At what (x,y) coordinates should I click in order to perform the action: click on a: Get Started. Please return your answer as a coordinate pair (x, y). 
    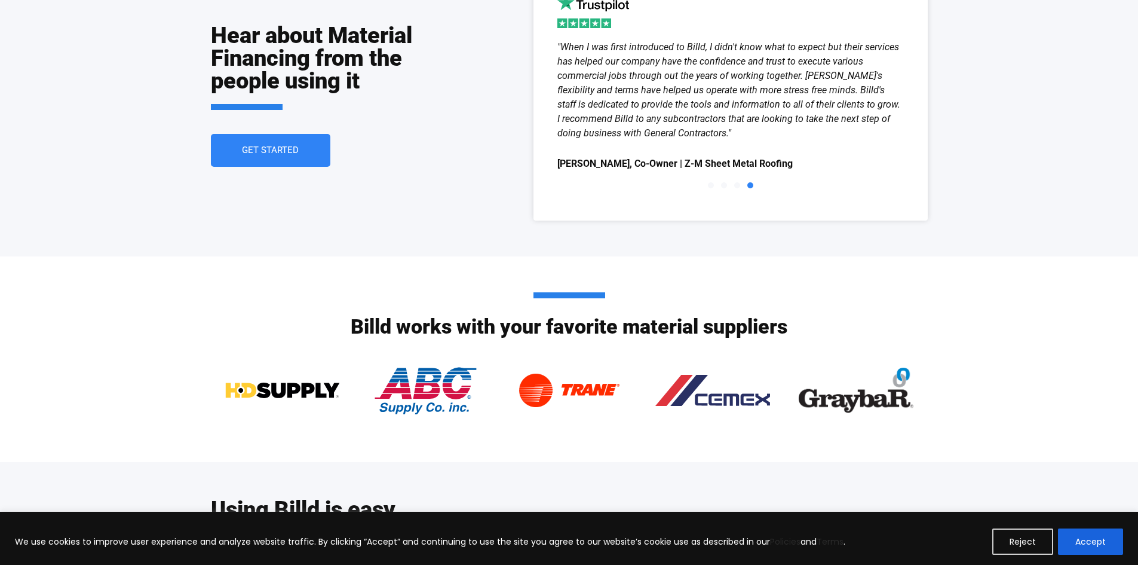
    Looking at the image, I should click on (271, 150).